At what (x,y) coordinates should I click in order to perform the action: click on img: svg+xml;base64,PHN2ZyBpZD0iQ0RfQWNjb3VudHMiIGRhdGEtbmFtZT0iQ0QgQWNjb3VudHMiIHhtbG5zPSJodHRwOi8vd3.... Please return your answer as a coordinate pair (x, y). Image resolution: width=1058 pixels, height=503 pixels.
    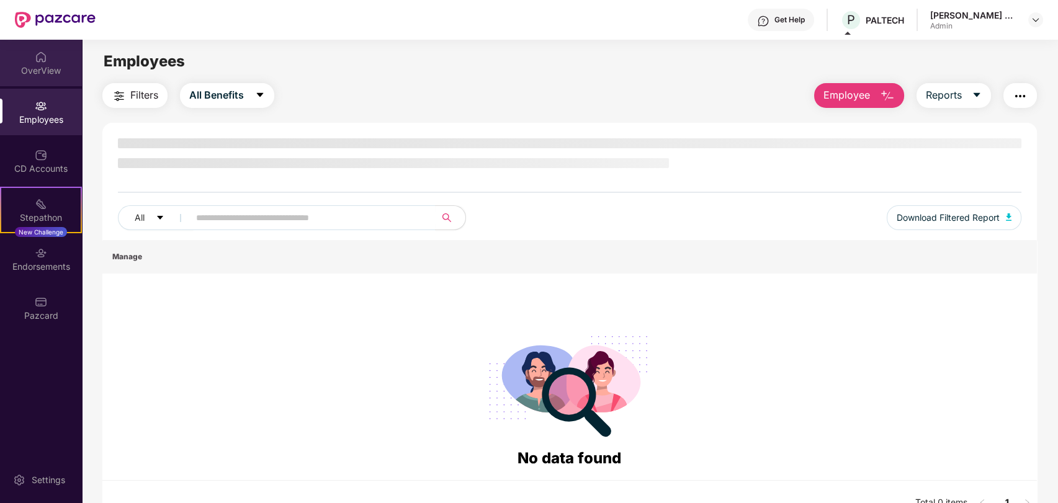
    Looking at the image, I should click on (41, 155).